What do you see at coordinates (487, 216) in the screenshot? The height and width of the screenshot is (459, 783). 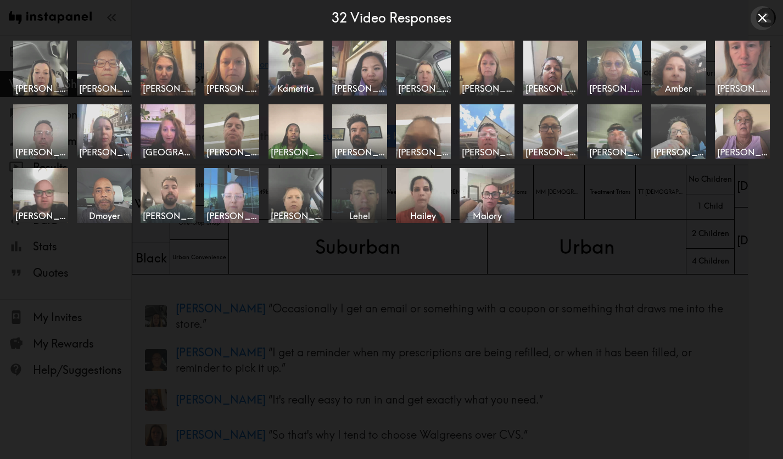 I see `span: Malory` at bounding box center [487, 216].